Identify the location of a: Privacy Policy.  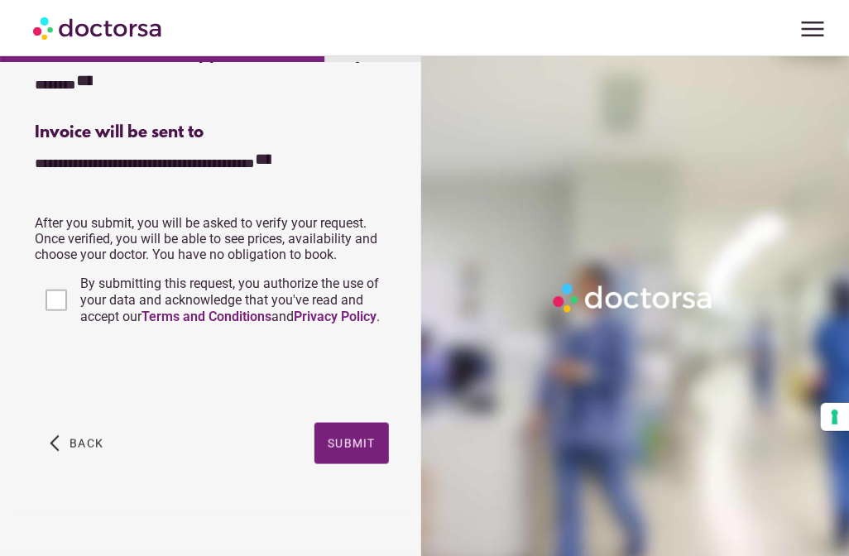
(335, 316).